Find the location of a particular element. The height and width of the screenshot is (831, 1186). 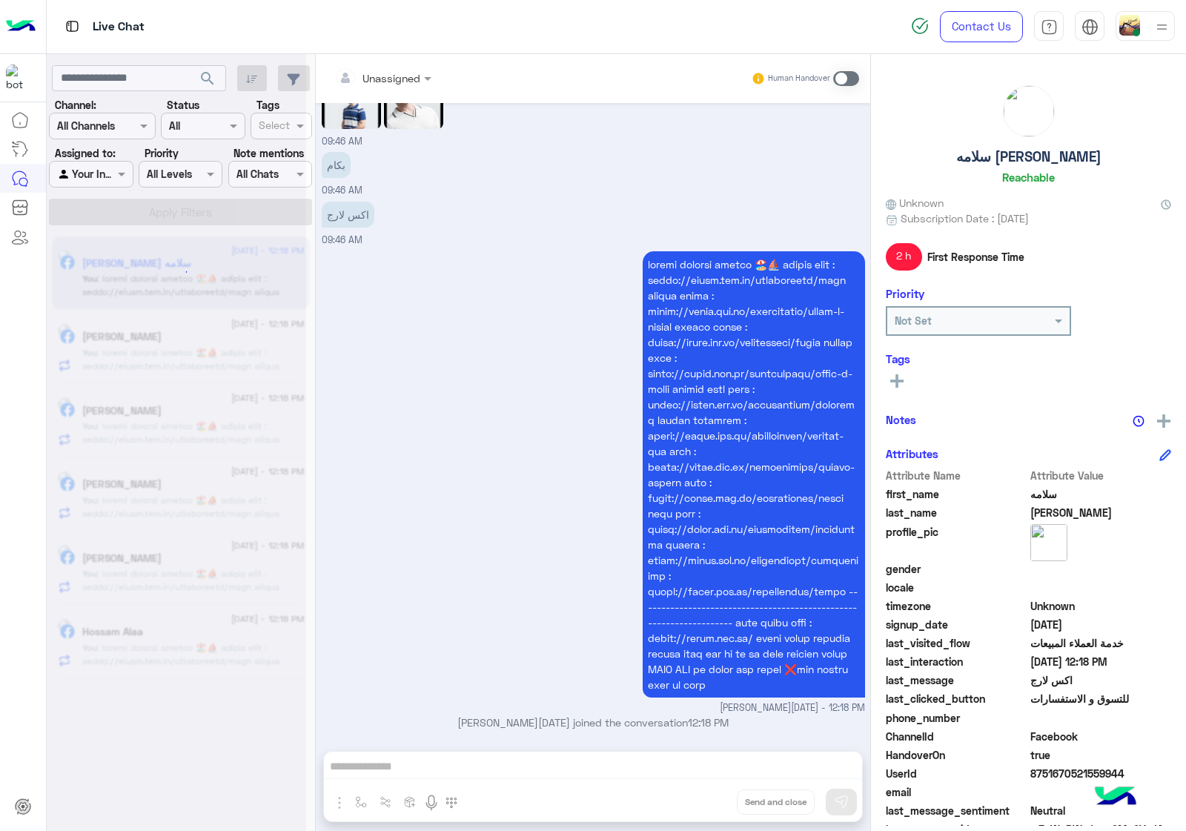

small: Human Handover is located at coordinates (799, 79).